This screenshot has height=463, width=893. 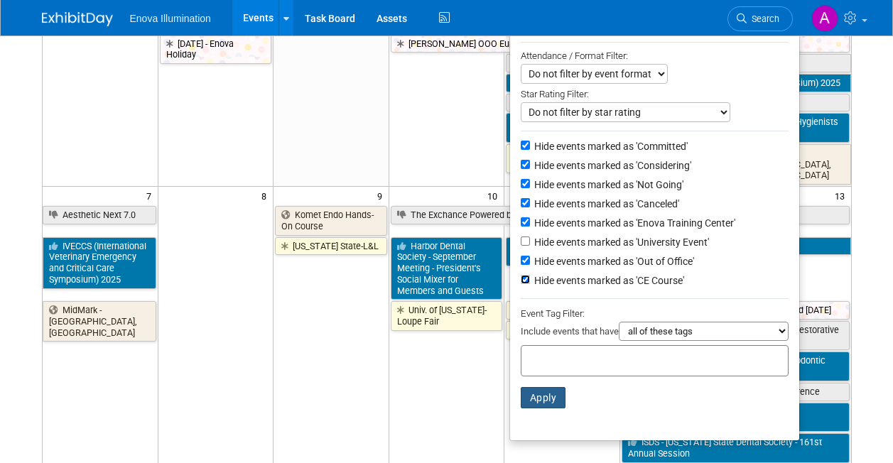 I want to click on a: The Exchance Powered by Smile Source, so click(x=620, y=215).